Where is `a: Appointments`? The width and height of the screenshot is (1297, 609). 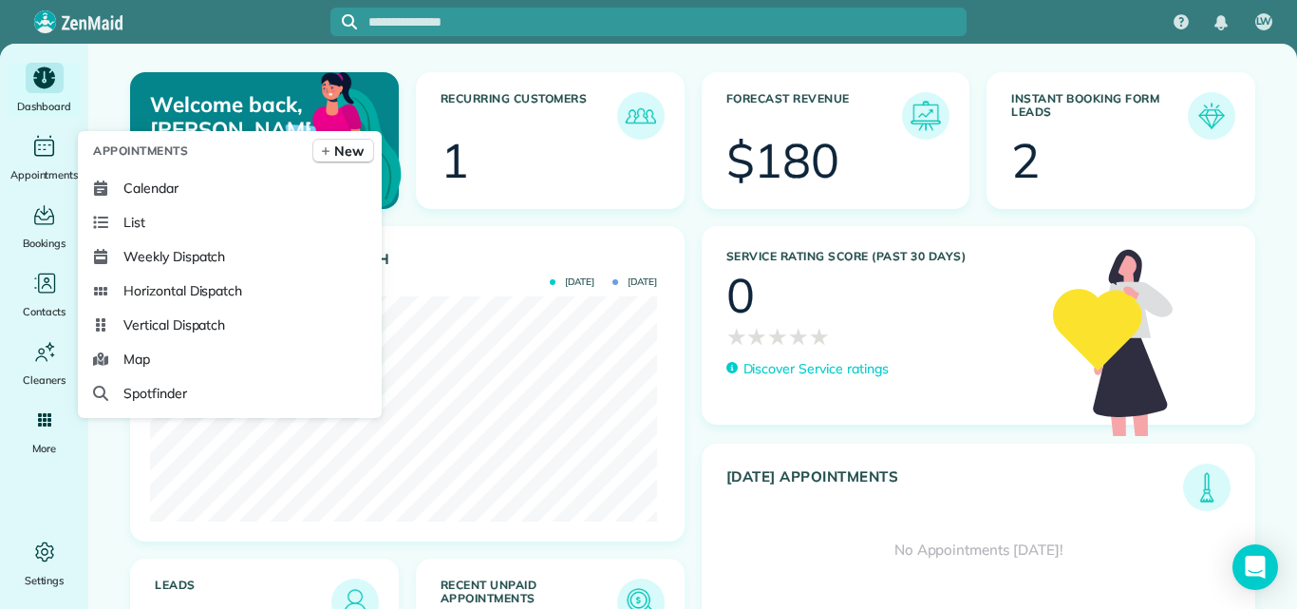
a: Appointments is located at coordinates (44, 158).